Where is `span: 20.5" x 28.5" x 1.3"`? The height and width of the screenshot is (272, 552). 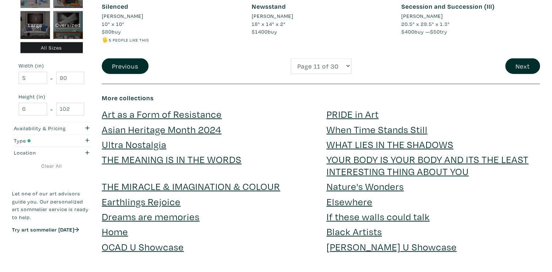
span: 20.5" x 28.5" x 1.3" is located at coordinates (425, 24).